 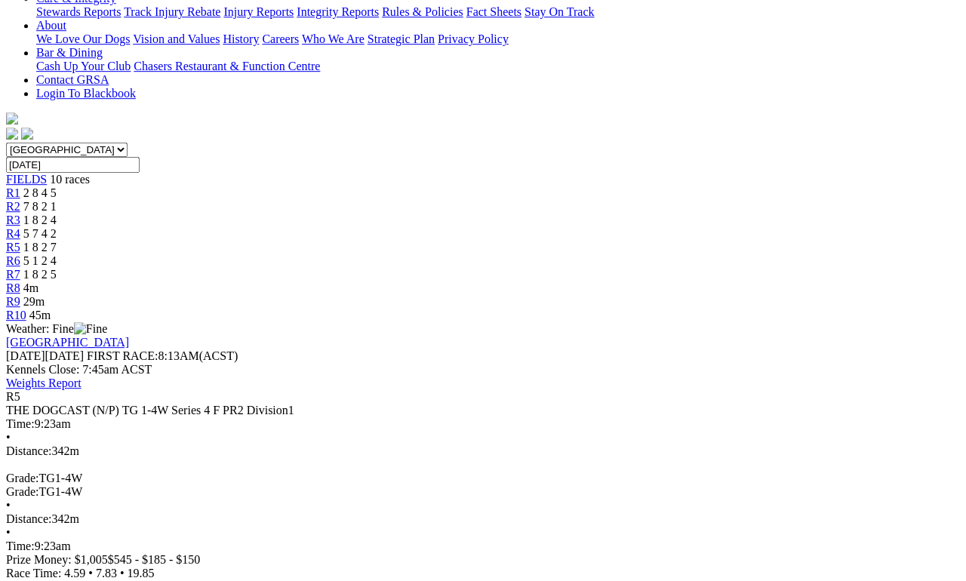 What do you see at coordinates (78, 11) in the screenshot?
I see `a: Stewards Reports` at bounding box center [78, 11].